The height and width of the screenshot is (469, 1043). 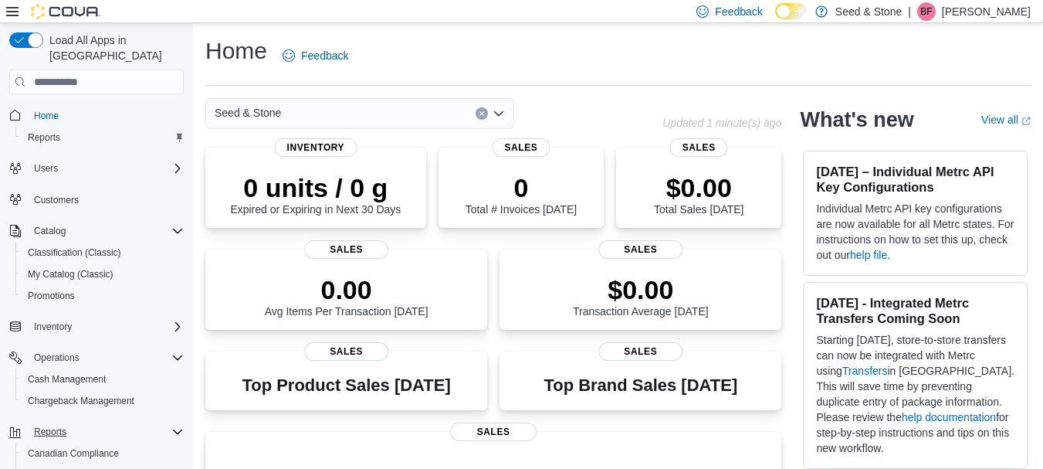 I want to click on a: My Catalog (Classic), so click(x=70, y=274).